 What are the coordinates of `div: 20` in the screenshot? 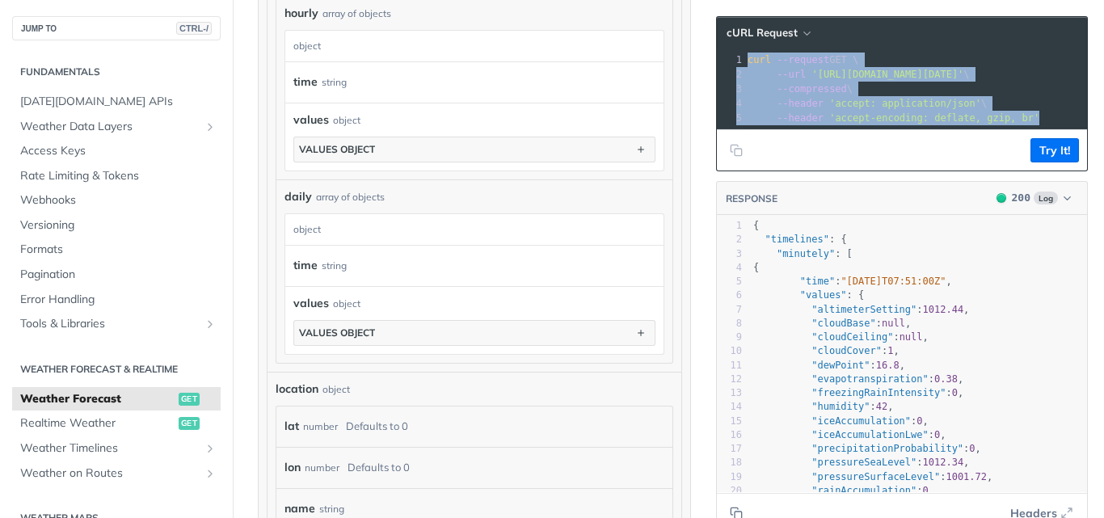 It's located at (729, 490).